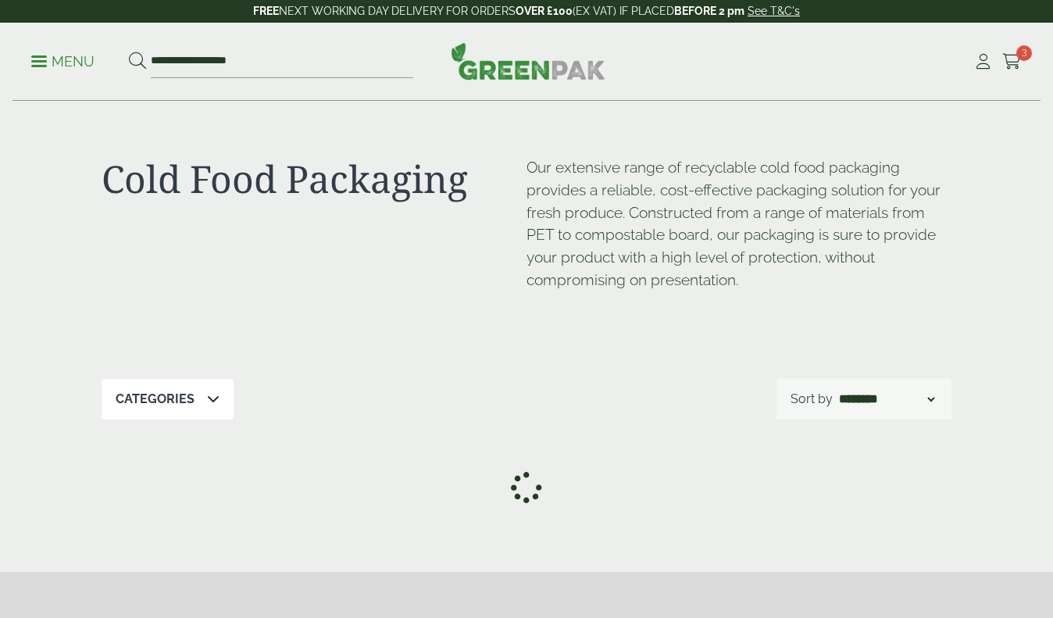  I want to click on img: GreenPak Supplies, so click(528, 61).